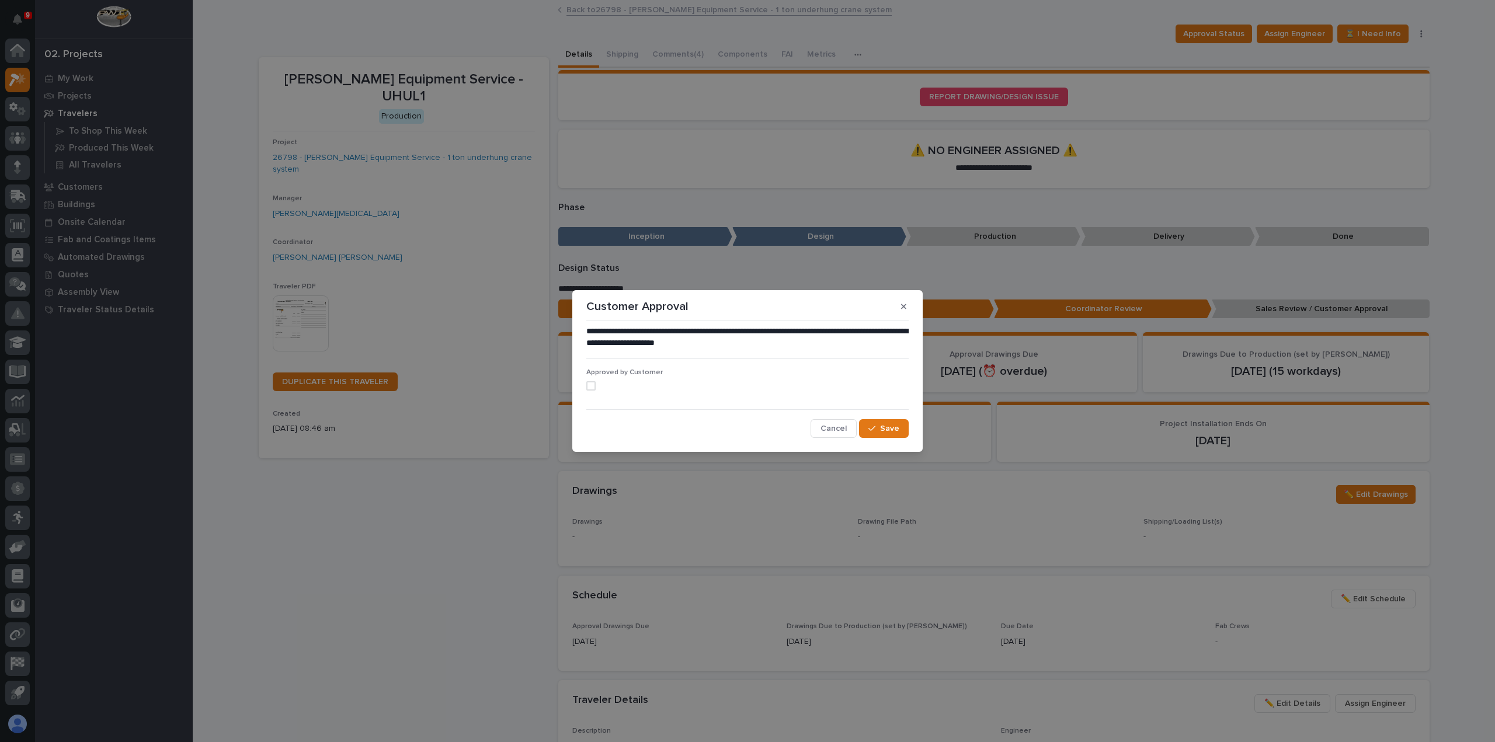  What do you see at coordinates (833, 429) in the screenshot?
I see `span: Cancel` at bounding box center [833, 429].